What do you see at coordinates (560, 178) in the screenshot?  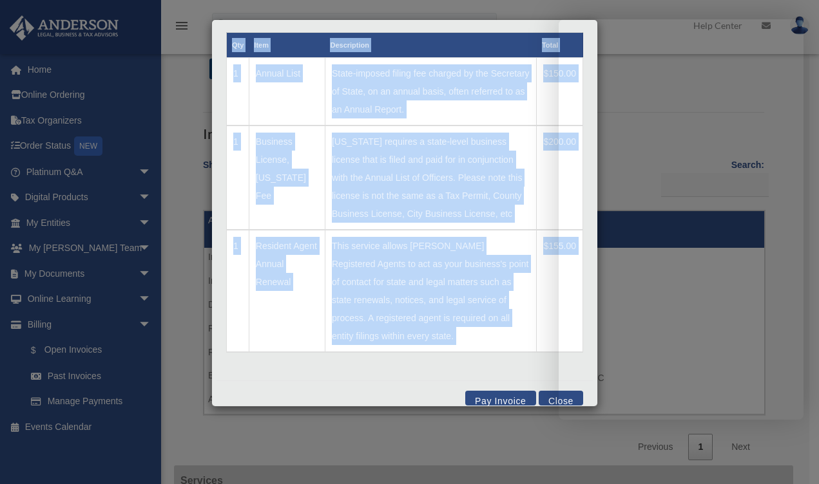 I see `td: $200.00` at bounding box center [560, 178].